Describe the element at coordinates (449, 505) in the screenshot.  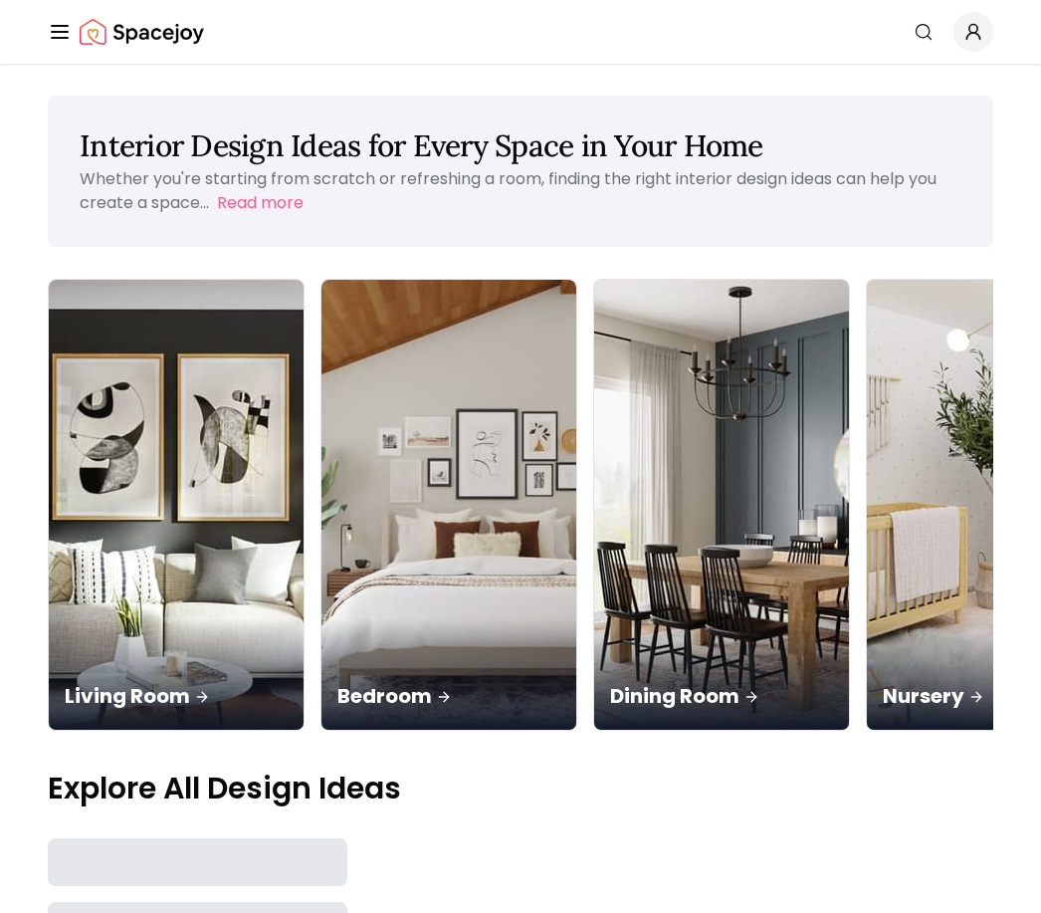
I see `img: Bedroom` at that location.